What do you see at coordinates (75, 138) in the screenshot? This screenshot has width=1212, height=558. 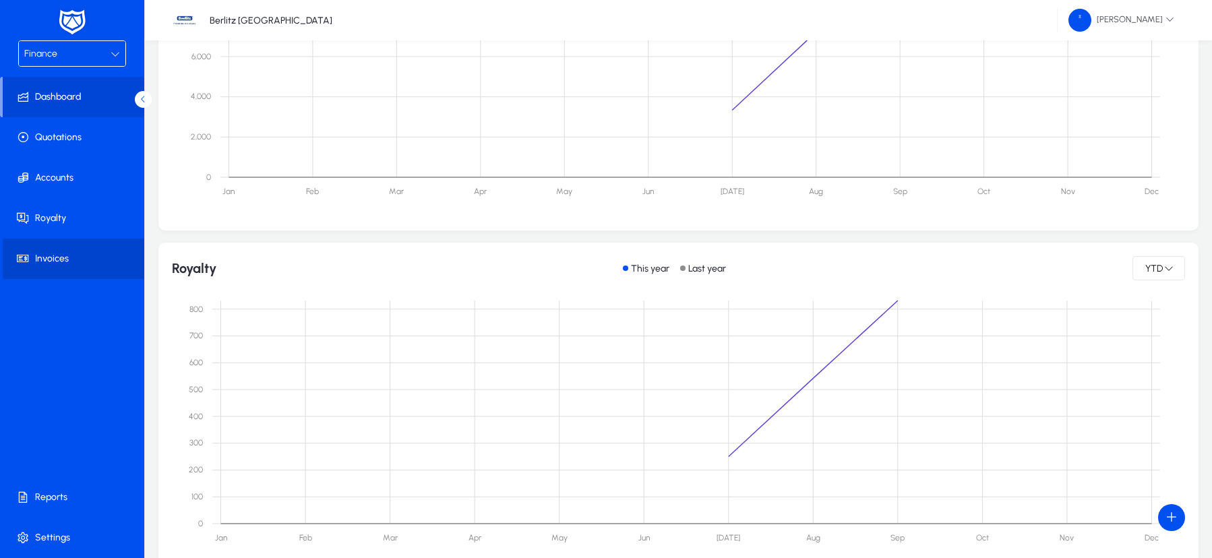 I see `a: Quotations` at bounding box center [75, 138].